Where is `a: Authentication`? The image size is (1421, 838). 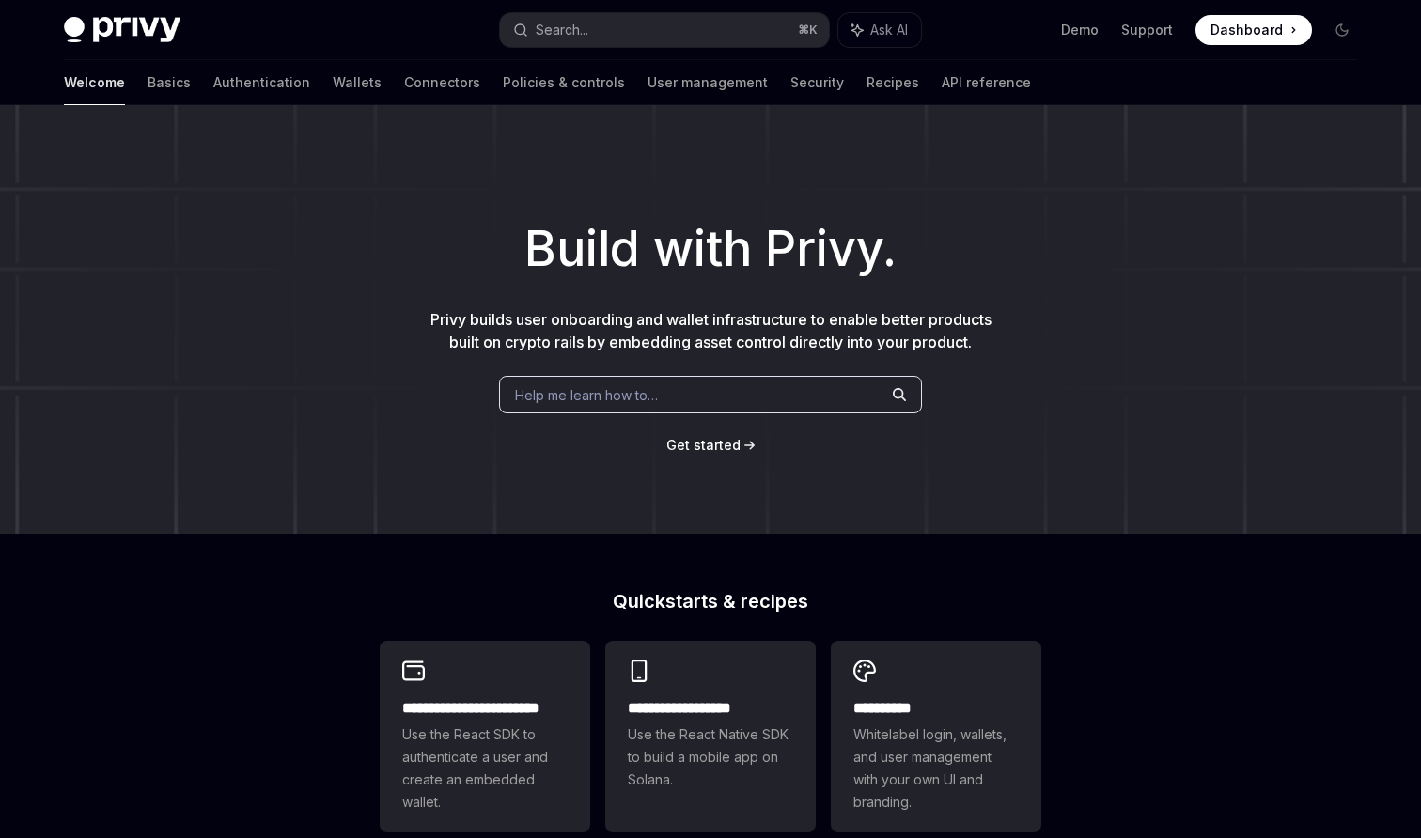
a: Authentication is located at coordinates (261, 83).